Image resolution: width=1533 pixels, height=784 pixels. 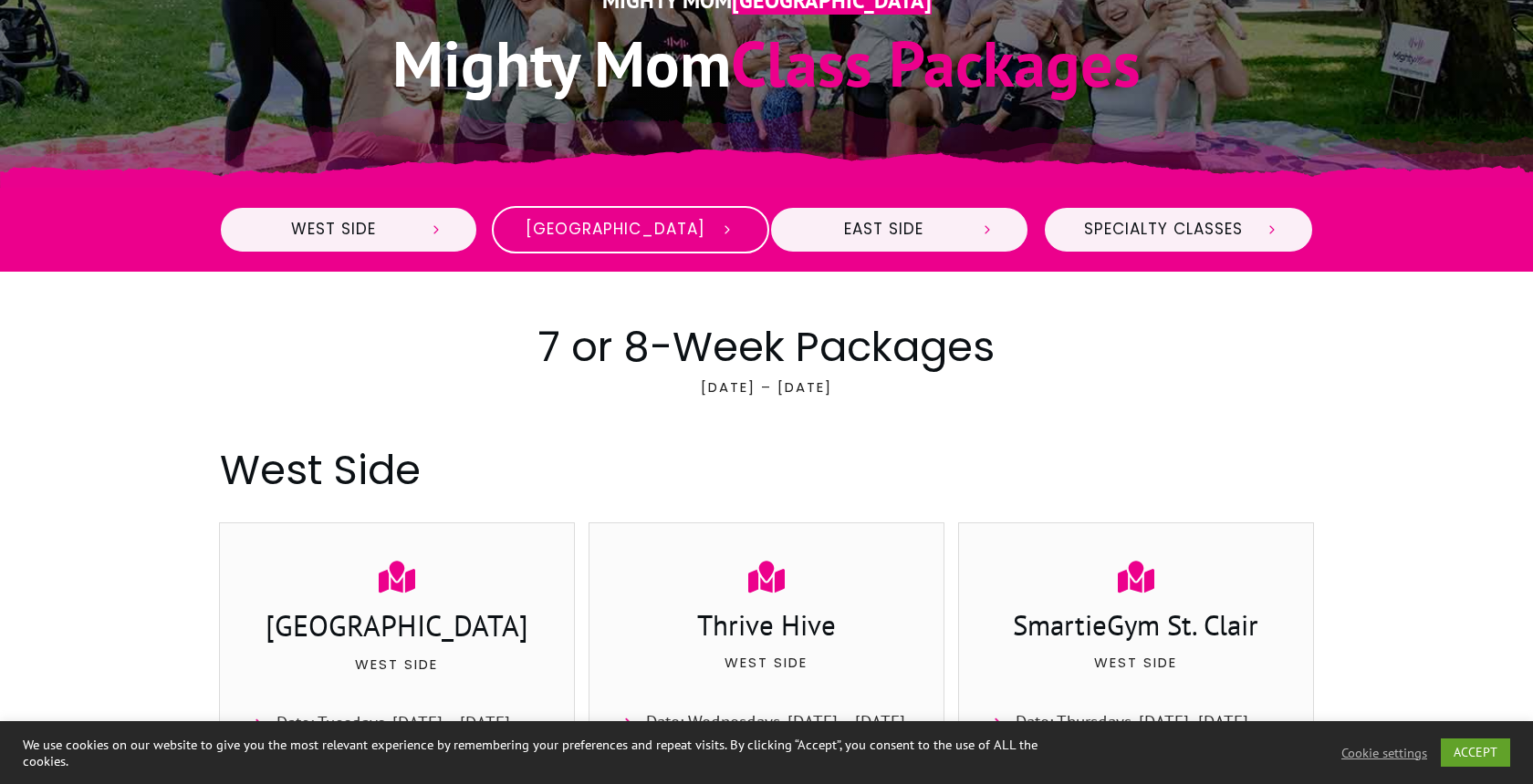 I want to click on h2: 7 or 8-Week Packages, so click(x=766, y=347).